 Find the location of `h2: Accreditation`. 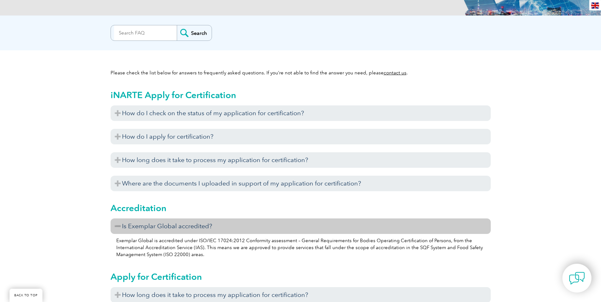

h2: Accreditation is located at coordinates (301, 208).